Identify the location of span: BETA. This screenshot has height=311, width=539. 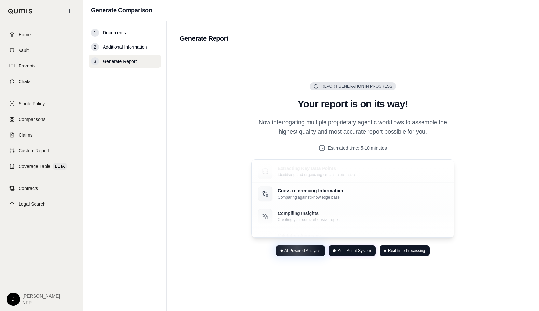
(60, 166).